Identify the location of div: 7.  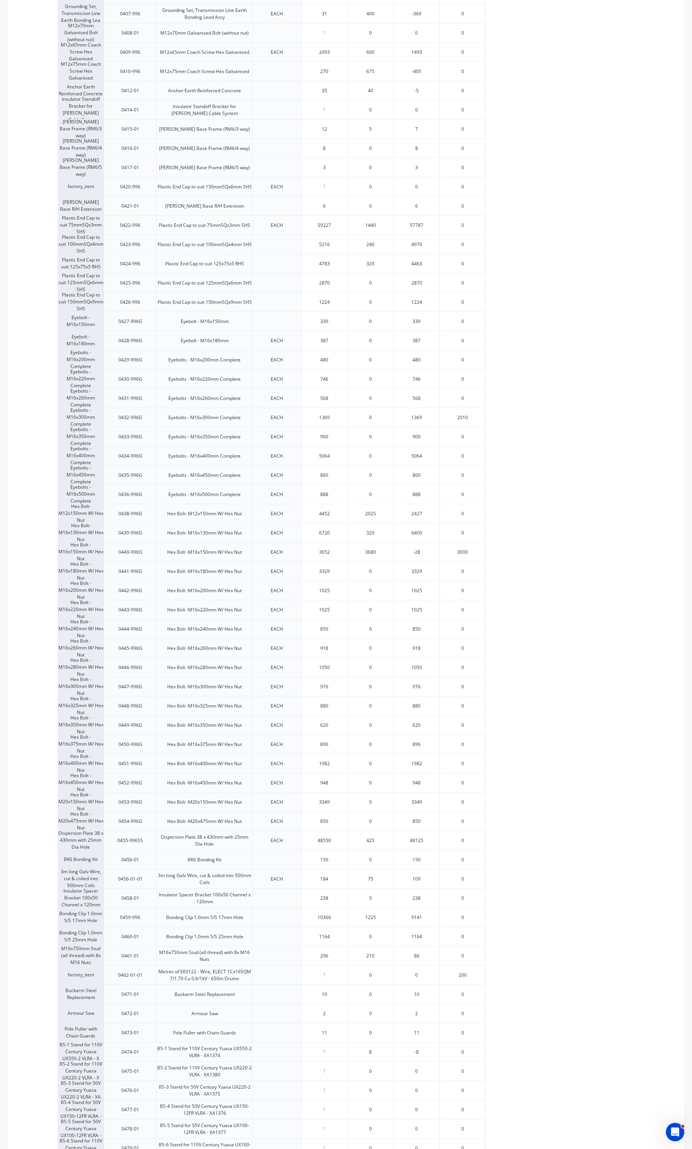
(416, 129).